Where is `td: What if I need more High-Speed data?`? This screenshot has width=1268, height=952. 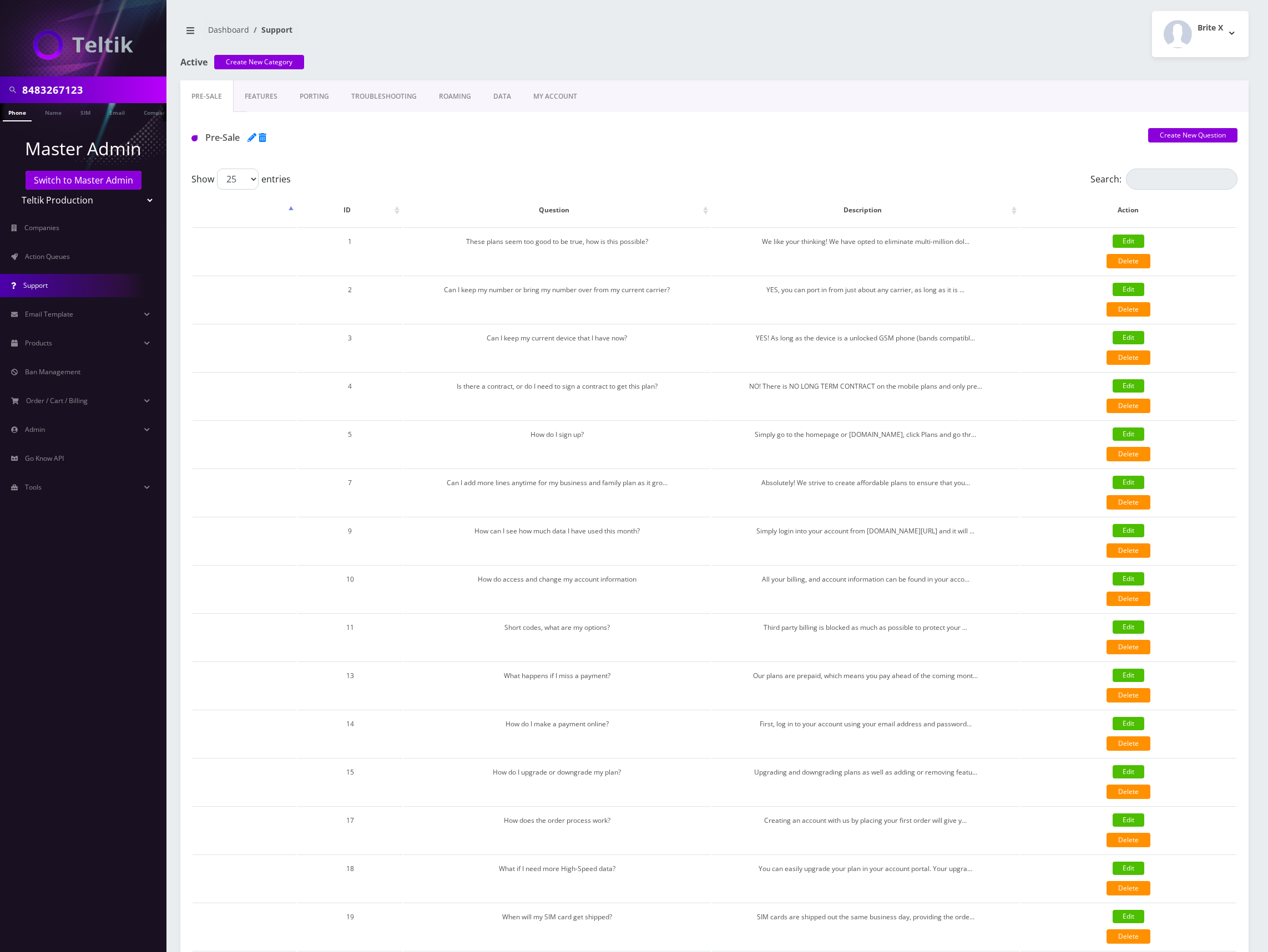 td: What if I need more High-Speed data? is located at coordinates (557, 878).